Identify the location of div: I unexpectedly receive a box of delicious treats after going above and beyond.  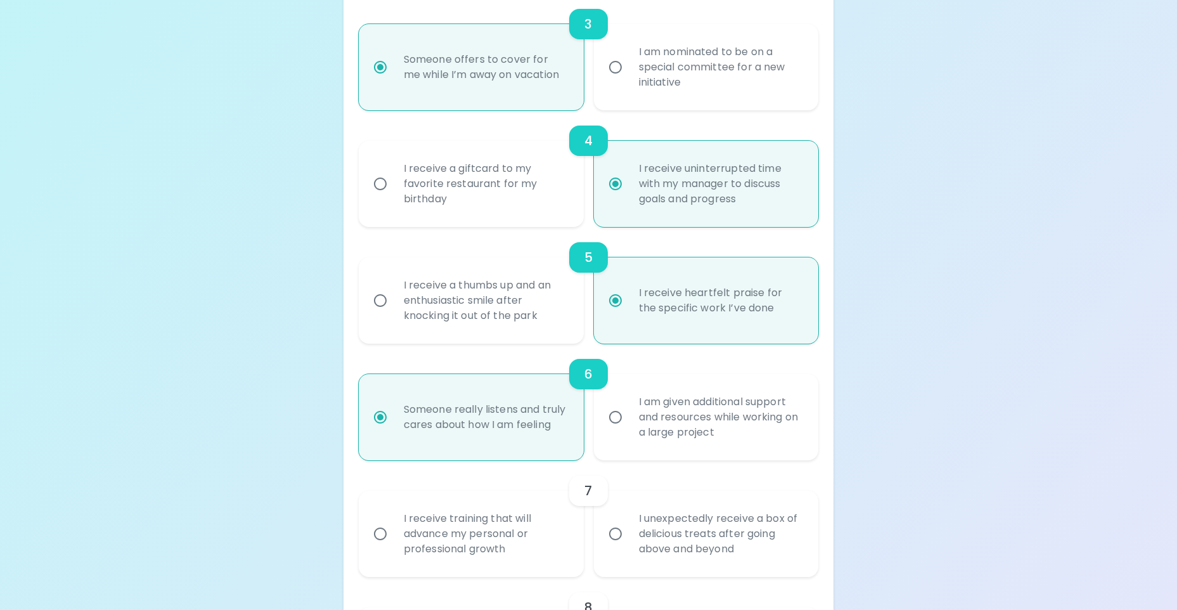
(720, 534).